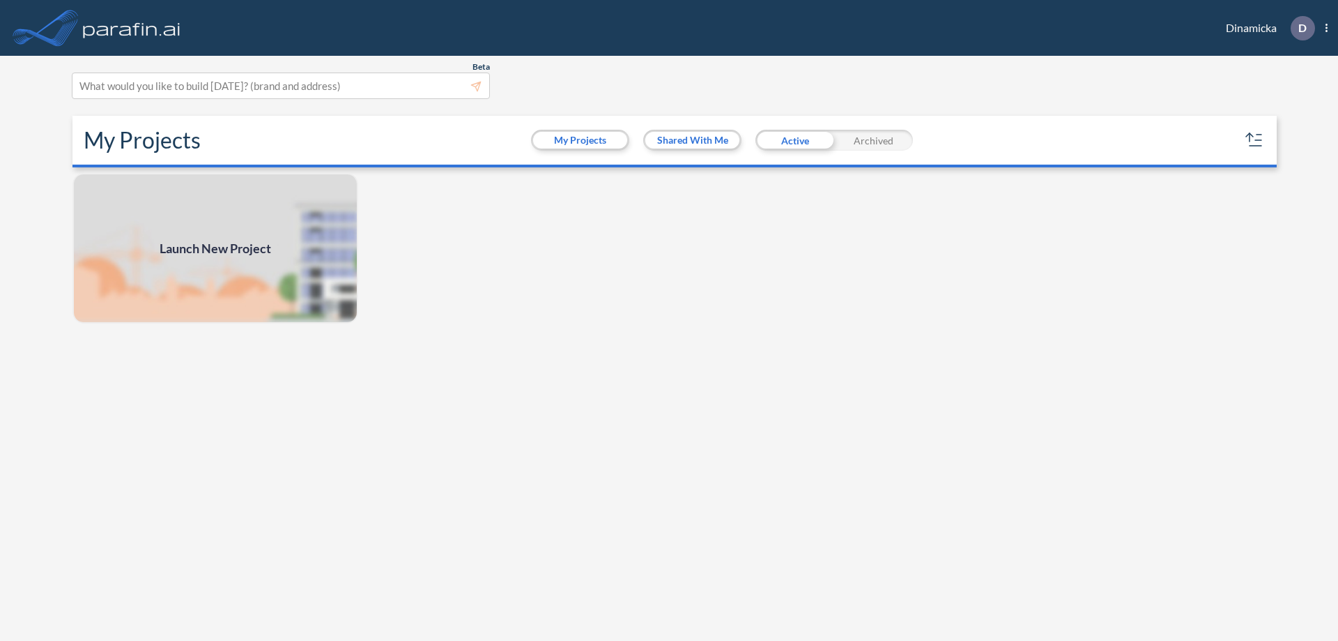 Image resolution: width=1338 pixels, height=641 pixels. What do you see at coordinates (795, 140) in the screenshot?
I see `div: Active` at bounding box center [795, 140].